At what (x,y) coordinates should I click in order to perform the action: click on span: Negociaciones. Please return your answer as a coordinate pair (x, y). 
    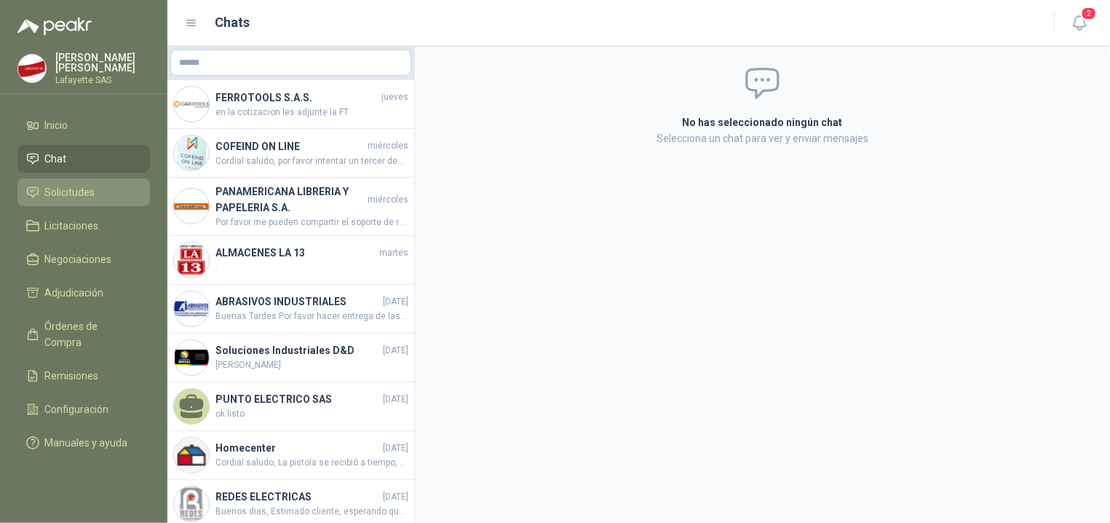
    Looking at the image, I should click on (79, 259).